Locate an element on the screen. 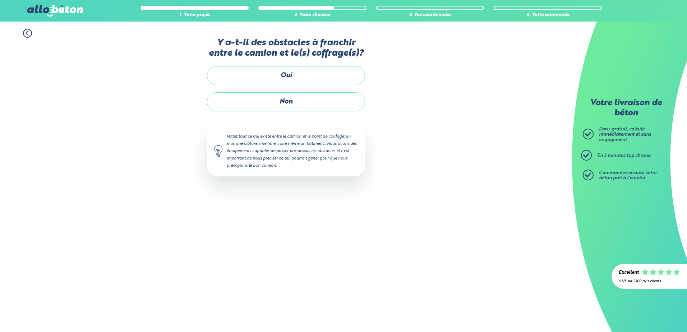 The image size is (687, 332). div: 2. Votre chantier is located at coordinates (312, 15).